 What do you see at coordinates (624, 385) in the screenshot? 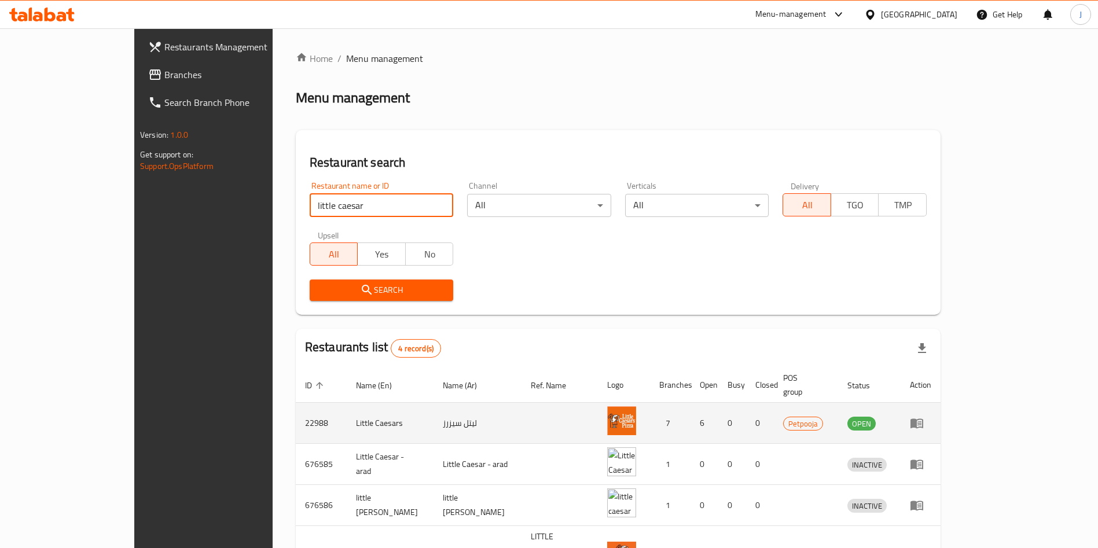
I see `th: Logo` at bounding box center [624, 385].